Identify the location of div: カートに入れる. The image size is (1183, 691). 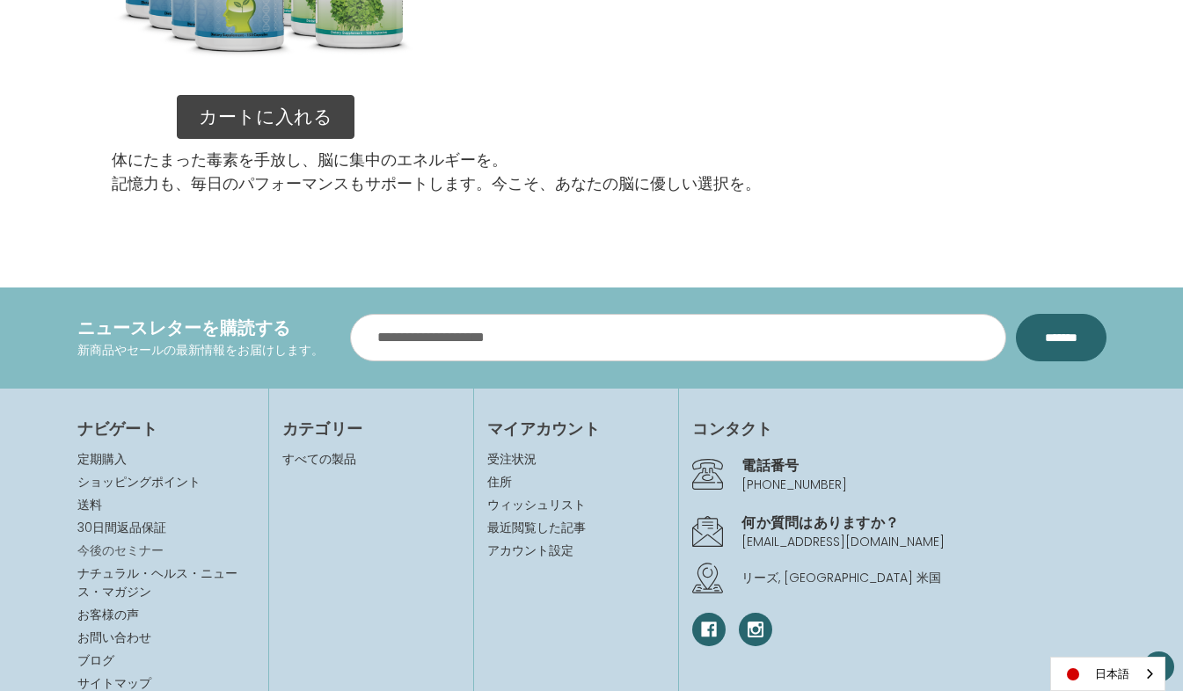
(266, 117).